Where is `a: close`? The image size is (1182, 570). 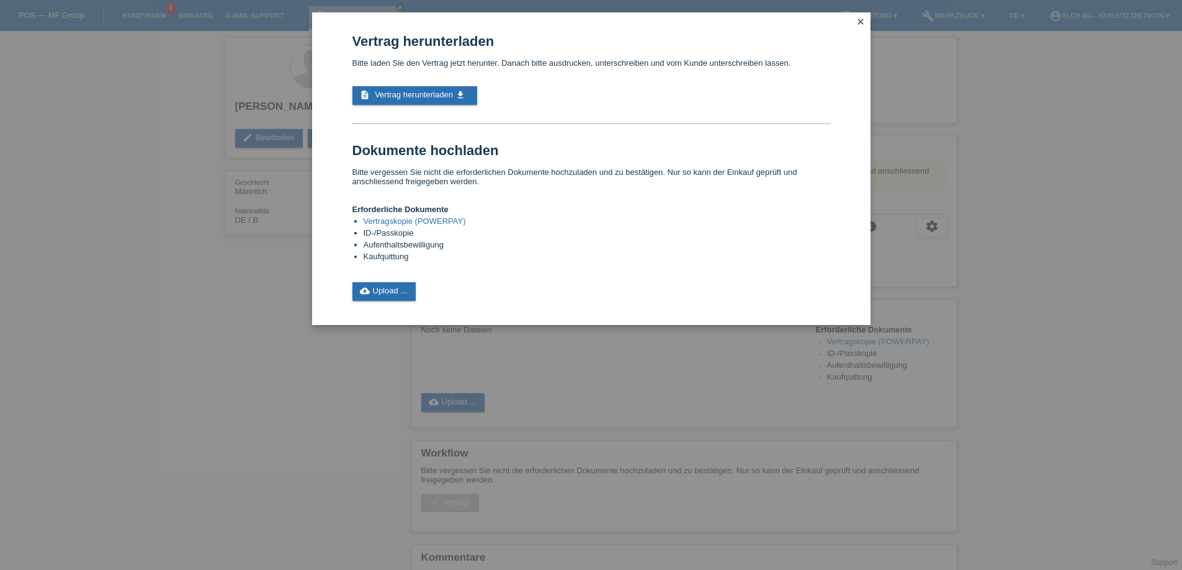
a: close is located at coordinates (861, 22).